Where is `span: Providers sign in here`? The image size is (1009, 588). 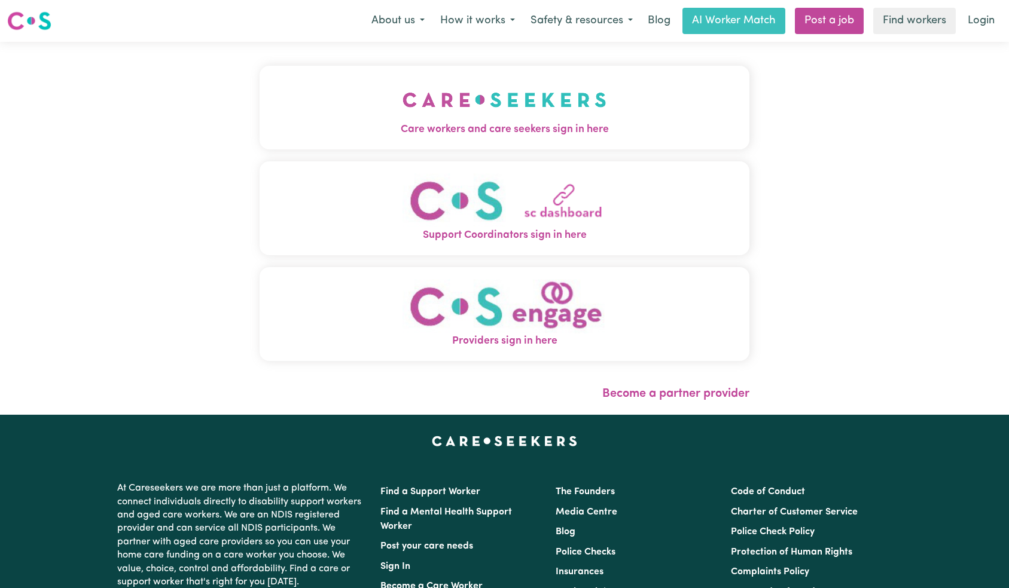 span: Providers sign in here is located at coordinates (505, 341).